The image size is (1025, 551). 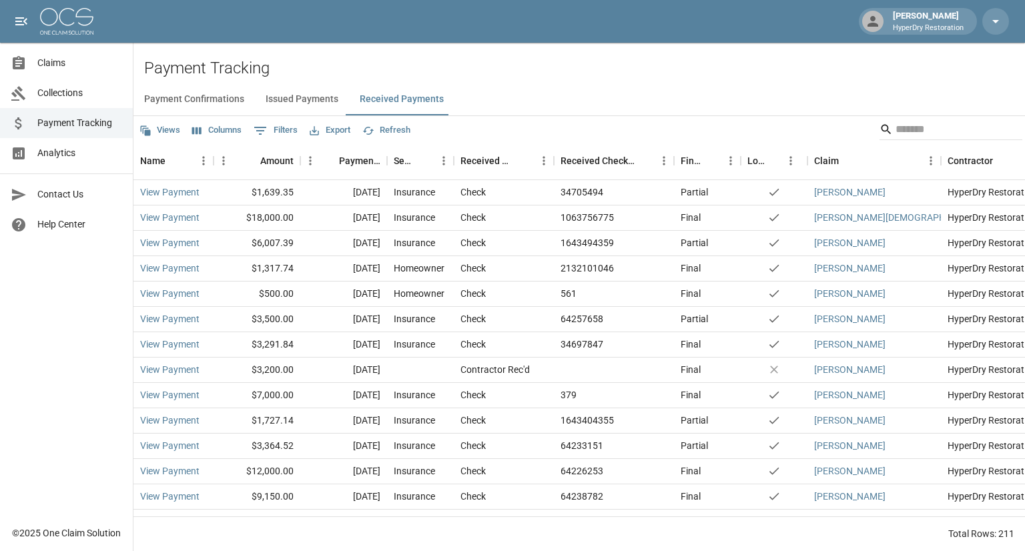 What do you see at coordinates (582, 192) in the screenshot?
I see `div: 34705494` at bounding box center [582, 192].